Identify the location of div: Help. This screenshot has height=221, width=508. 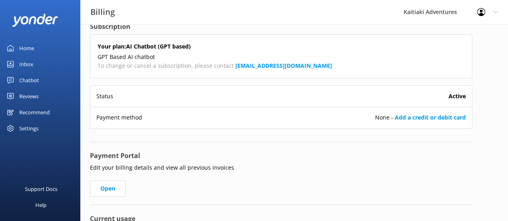
(41, 205).